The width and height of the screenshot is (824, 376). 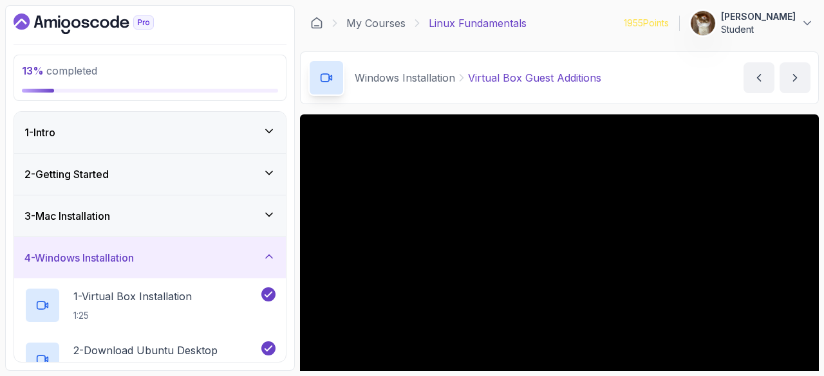 What do you see at coordinates (150, 258) in the screenshot?
I see `button: 4-Windows Installation` at bounding box center [150, 258].